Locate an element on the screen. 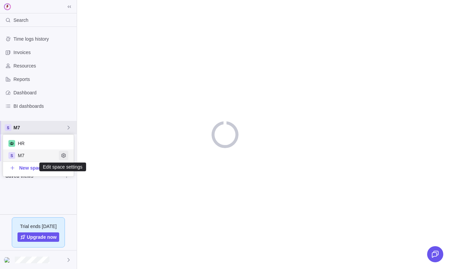  span: New space is located at coordinates (31, 168).